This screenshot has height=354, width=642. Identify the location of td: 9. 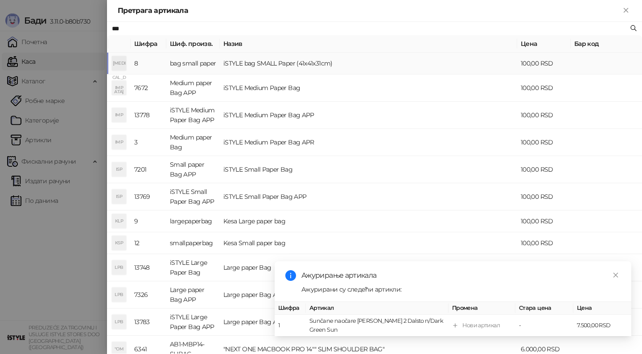
(148, 221).